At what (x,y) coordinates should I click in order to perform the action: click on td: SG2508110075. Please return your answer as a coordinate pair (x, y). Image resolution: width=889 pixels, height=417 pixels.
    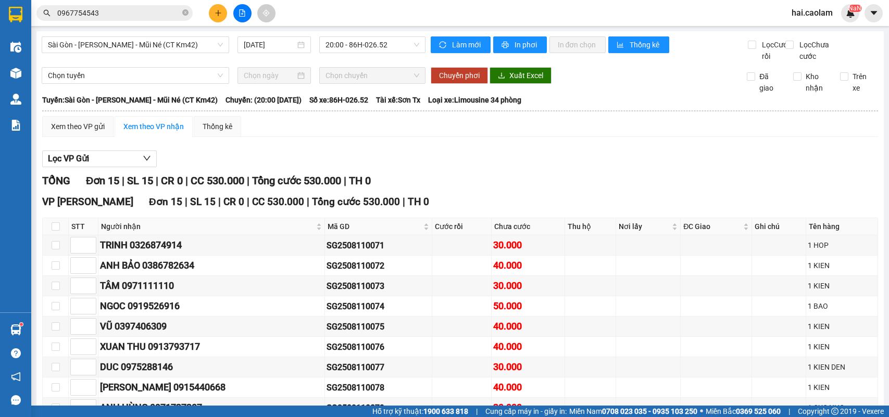
    Looking at the image, I should click on (379, 327).